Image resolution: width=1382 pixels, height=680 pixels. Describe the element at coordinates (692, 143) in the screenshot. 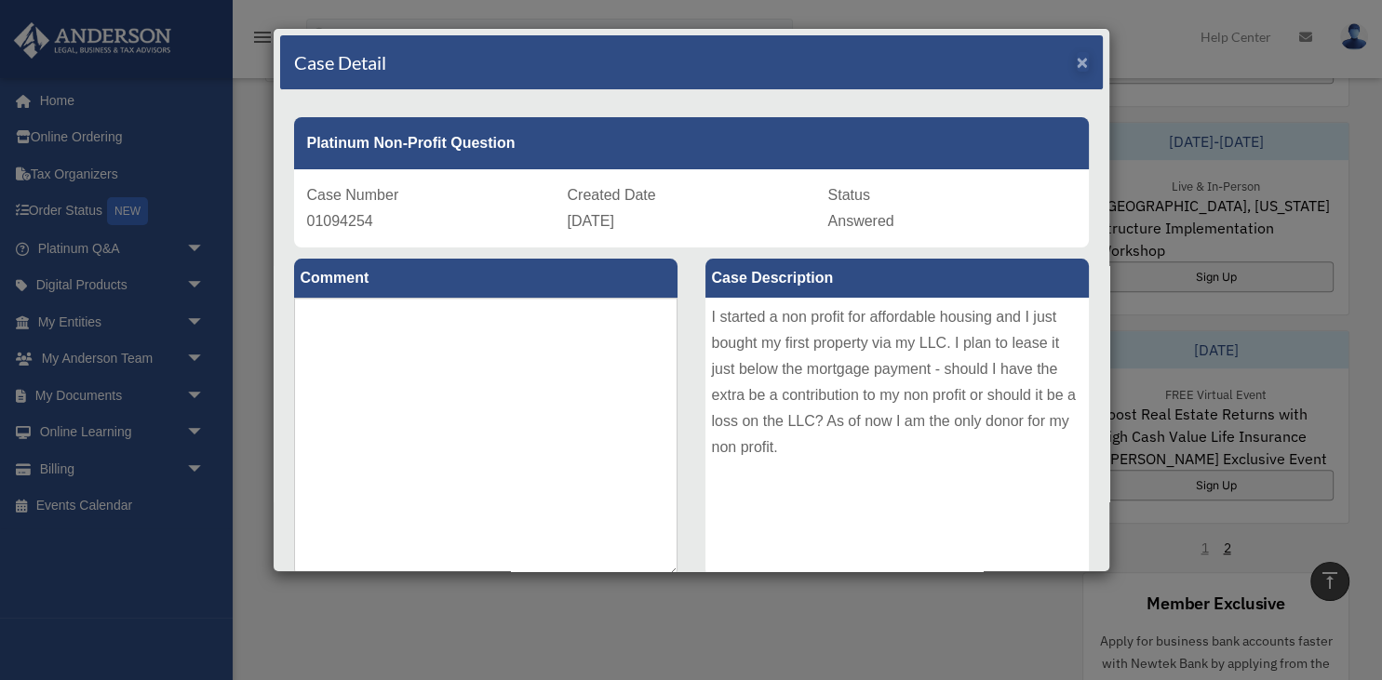

I see `div: Platinum Non-Profit Question` at that location.